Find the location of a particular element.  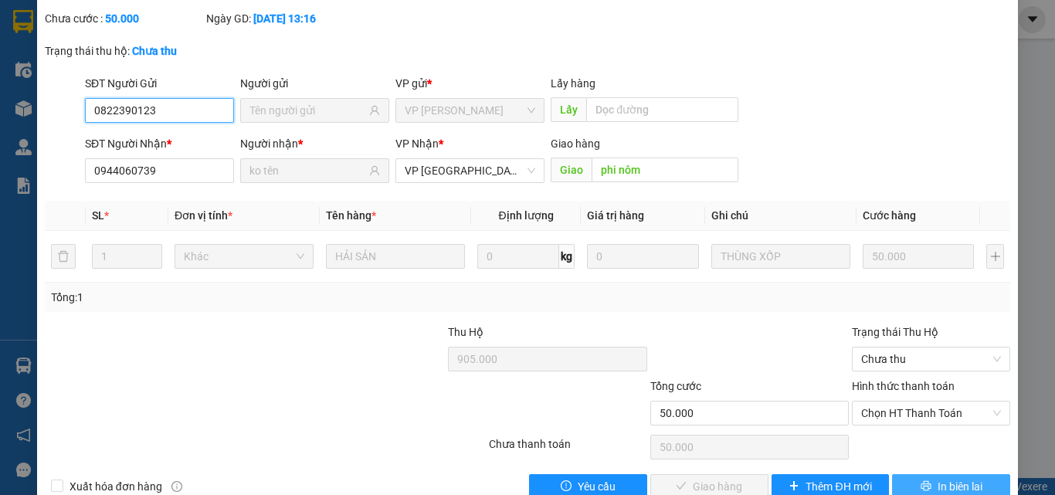

input: Tên người gửi is located at coordinates (307, 110).